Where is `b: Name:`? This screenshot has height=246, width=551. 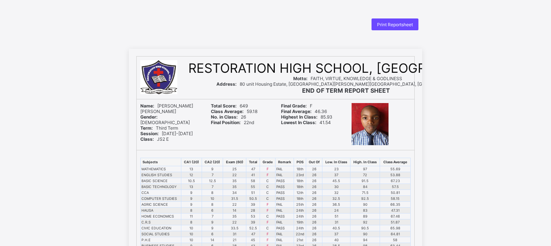 b: Name: is located at coordinates (147, 106).